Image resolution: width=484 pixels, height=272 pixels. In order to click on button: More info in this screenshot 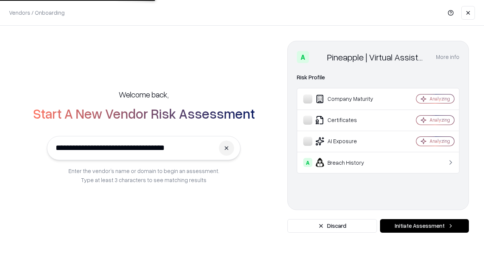, I will do `click(447, 57)`.